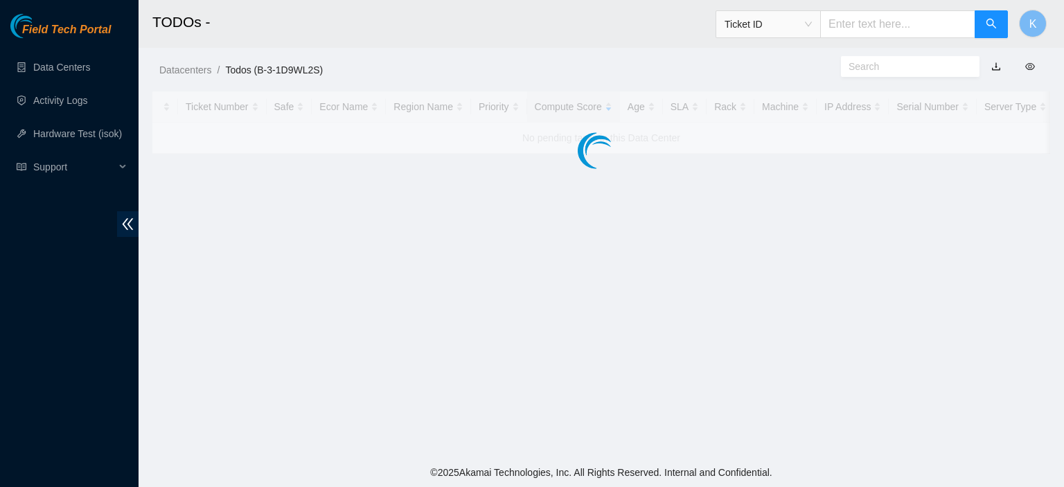 The image size is (1064, 487). Describe the element at coordinates (185, 70) in the screenshot. I see `a: Datacenters` at that location.